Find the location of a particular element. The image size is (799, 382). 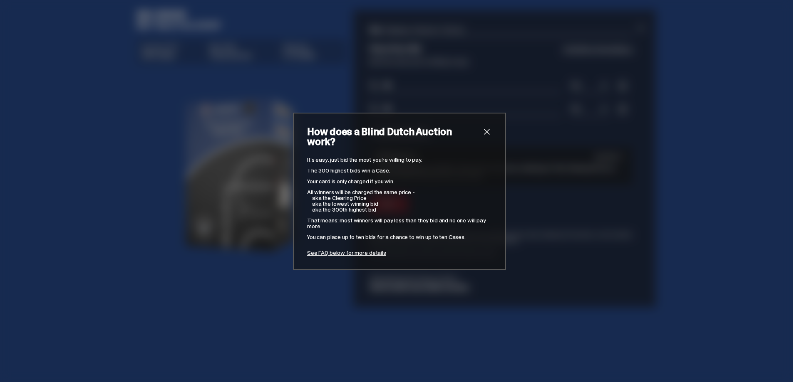

p: The 300 highest bids win a Case. is located at coordinates (399, 171).